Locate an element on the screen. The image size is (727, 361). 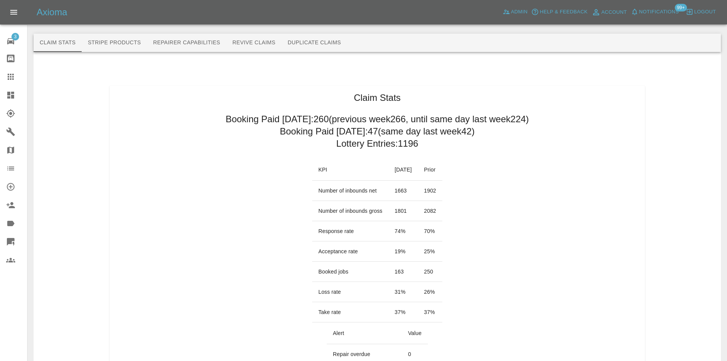
td: Take rate is located at coordinates (350, 312).